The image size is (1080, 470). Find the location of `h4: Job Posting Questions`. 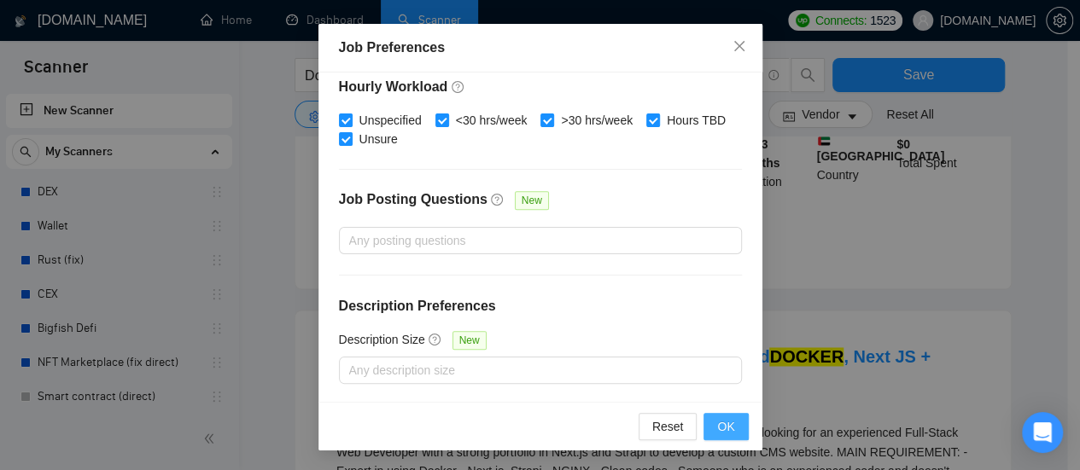

h4: Job Posting Questions is located at coordinates (413, 200).